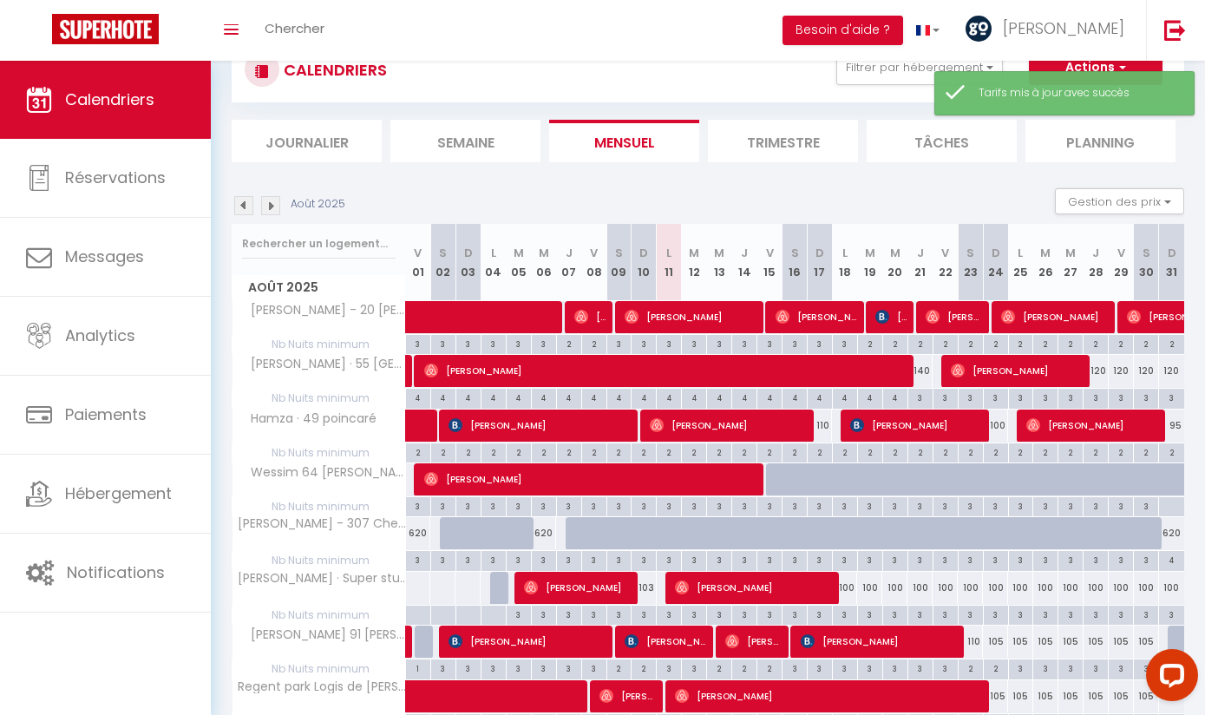 This screenshot has height=715, width=1205. Describe the element at coordinates (1045, 262) in the screenshot. I see `th: 26` at that location.